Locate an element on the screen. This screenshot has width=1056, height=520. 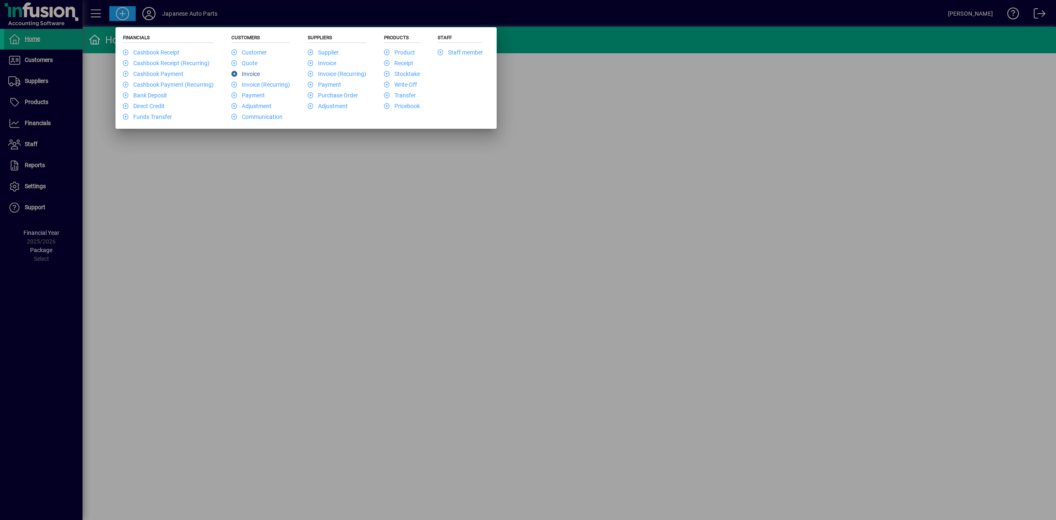
a: Purchase Order is located at coordinates (333, 95).